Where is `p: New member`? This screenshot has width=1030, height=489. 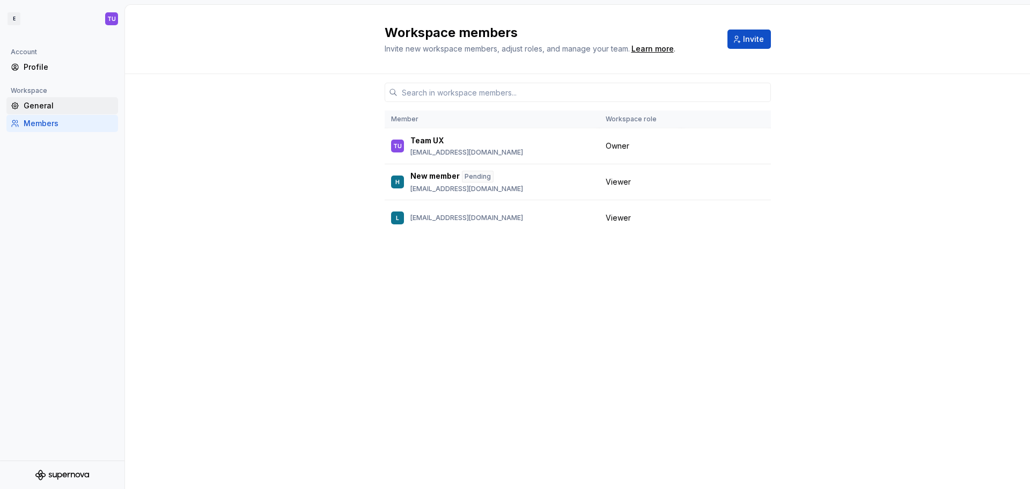
p: New member is located at coordinates (435, 177).